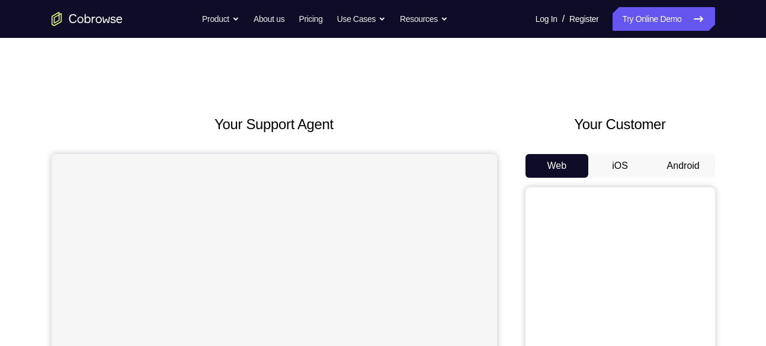 This screenshot has width=766, height=346. Describe the element at coordinates (584, 19) in the screenshot. I see `a: Register` at that location.